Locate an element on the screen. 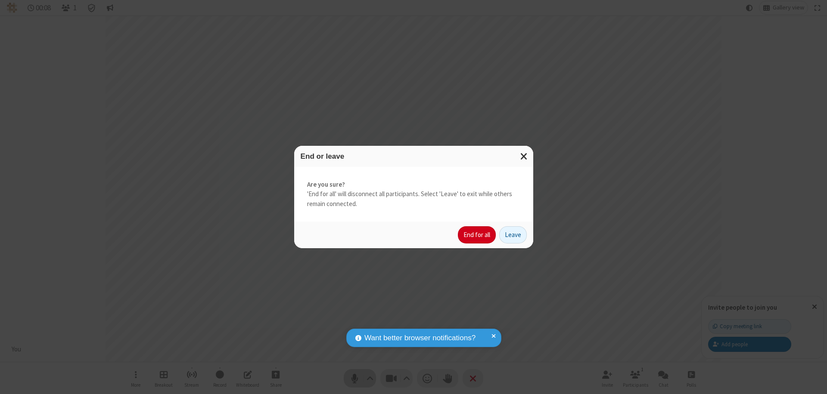 Image resolution: width=827 pixels, height=394 pixels. button: Close modal is located at coordinates (524, 156).